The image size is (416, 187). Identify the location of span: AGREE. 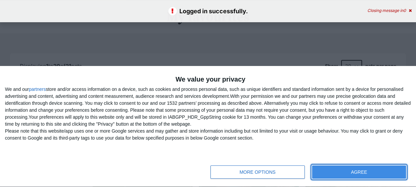
(359, 172).